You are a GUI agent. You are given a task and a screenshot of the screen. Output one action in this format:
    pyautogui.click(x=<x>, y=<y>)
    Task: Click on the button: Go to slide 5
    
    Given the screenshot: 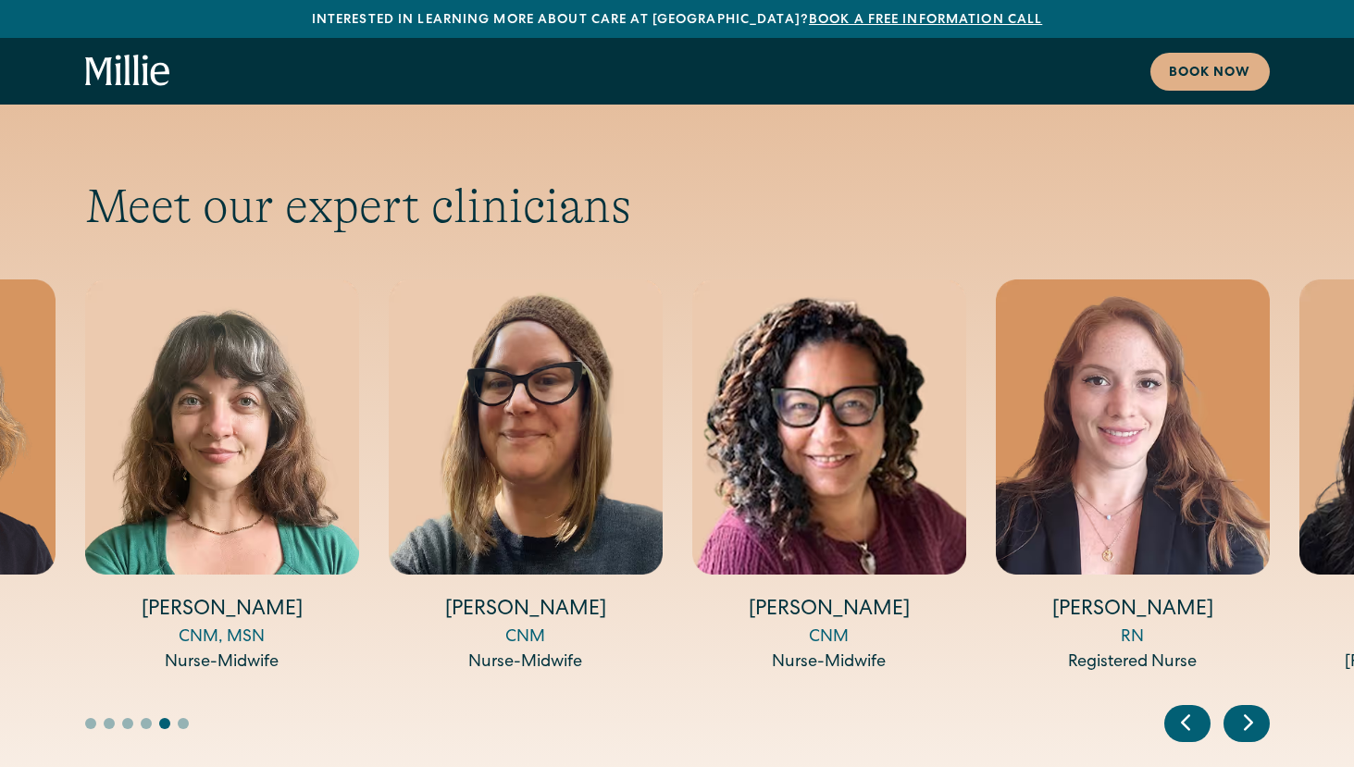 What is the action you would take?
    pyautogui.click(x=165, y=724)
    